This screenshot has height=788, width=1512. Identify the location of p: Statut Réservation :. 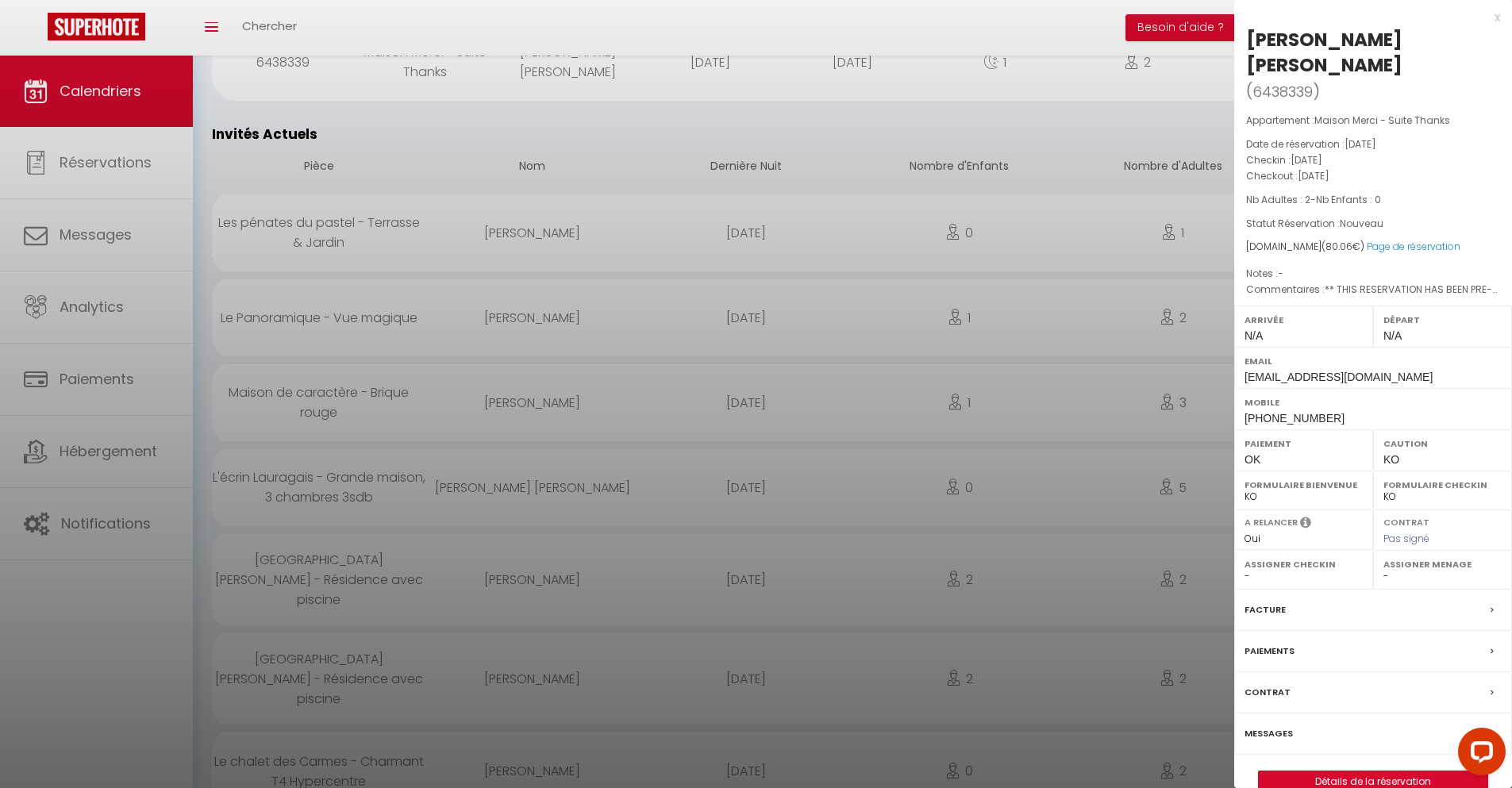
(1373, 223).